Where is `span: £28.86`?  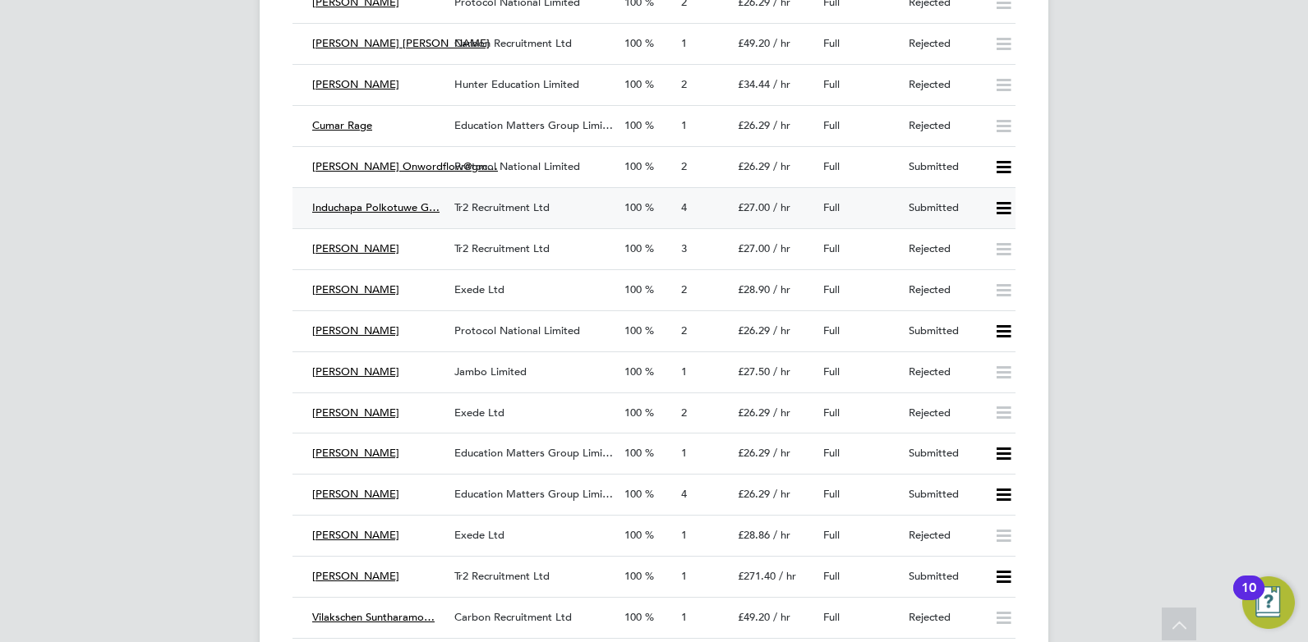
span: £28.86 is located at coordinates (753, 535).